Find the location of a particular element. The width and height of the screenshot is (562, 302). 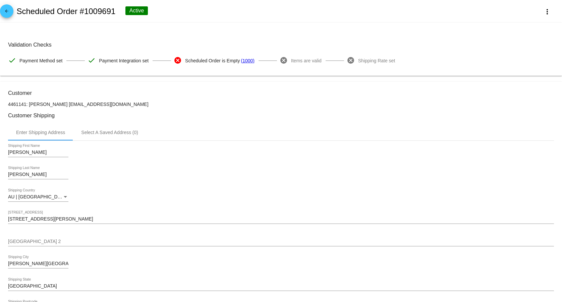

h3: Customer Shipping is located at coordinates (281, 115).